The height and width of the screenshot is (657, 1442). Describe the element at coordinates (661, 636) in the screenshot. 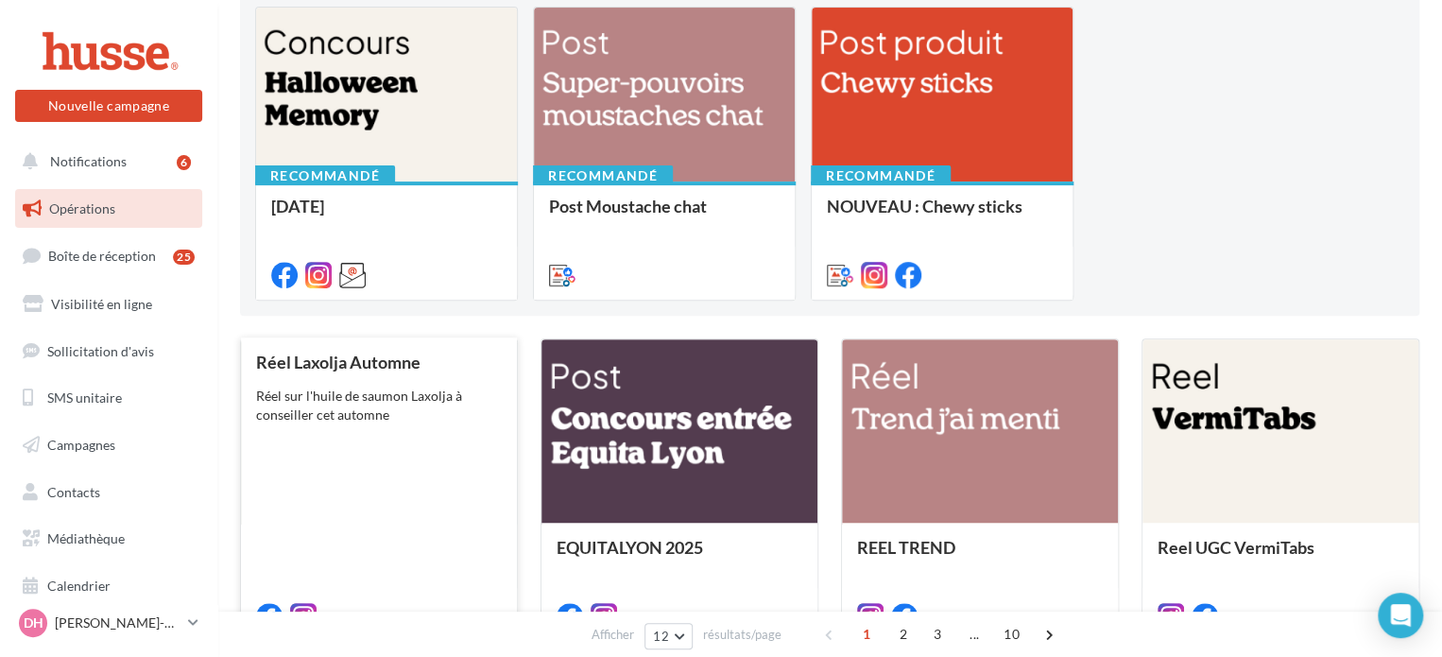

I see `span: 12` at that location.